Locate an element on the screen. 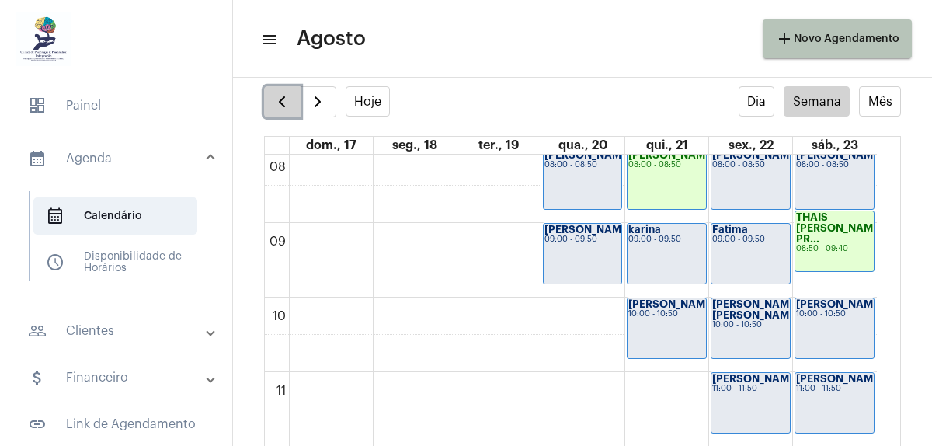 The width and height of the screenshot is (932, 446). button: Próximo Semana is located at coordinates (318, 102).